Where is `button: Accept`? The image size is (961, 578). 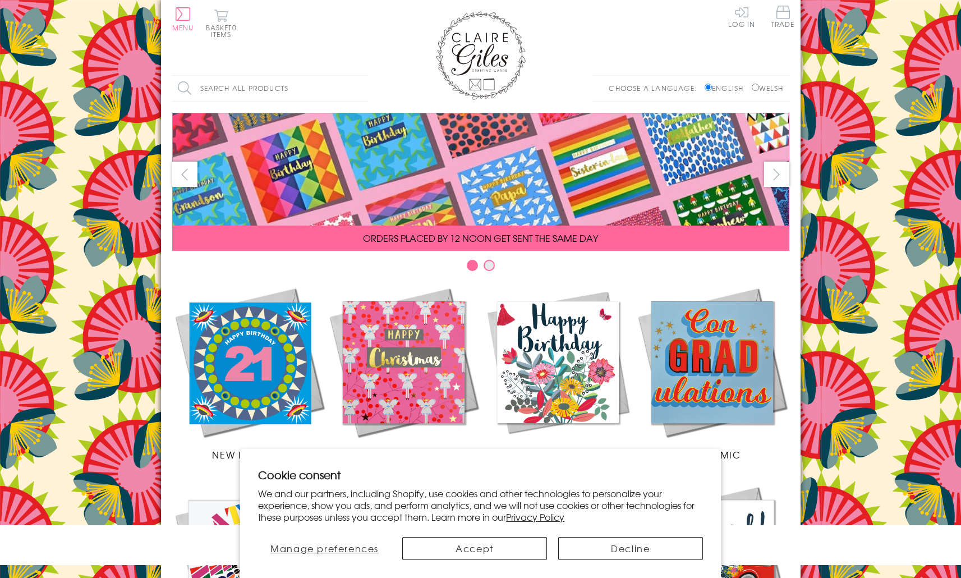 button: Accept is located at coordinates (475, 548).